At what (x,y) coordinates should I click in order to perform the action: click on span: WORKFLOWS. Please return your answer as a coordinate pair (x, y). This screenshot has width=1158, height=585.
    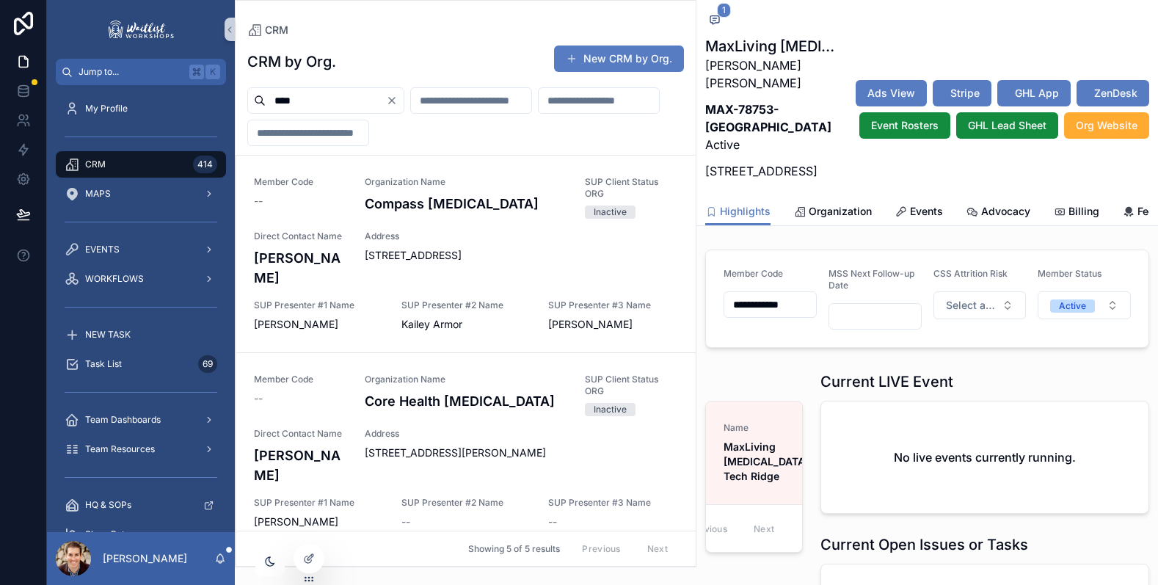
    Looking at the image, I should click on (115, 279).